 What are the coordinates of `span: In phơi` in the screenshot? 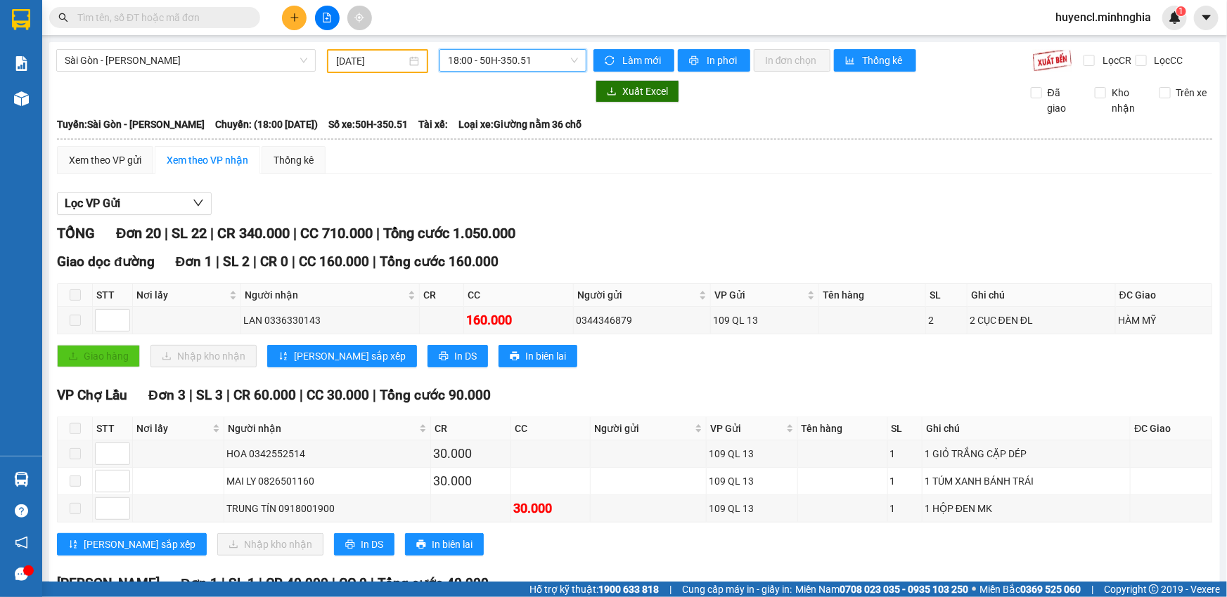 It's located at (723, 60).